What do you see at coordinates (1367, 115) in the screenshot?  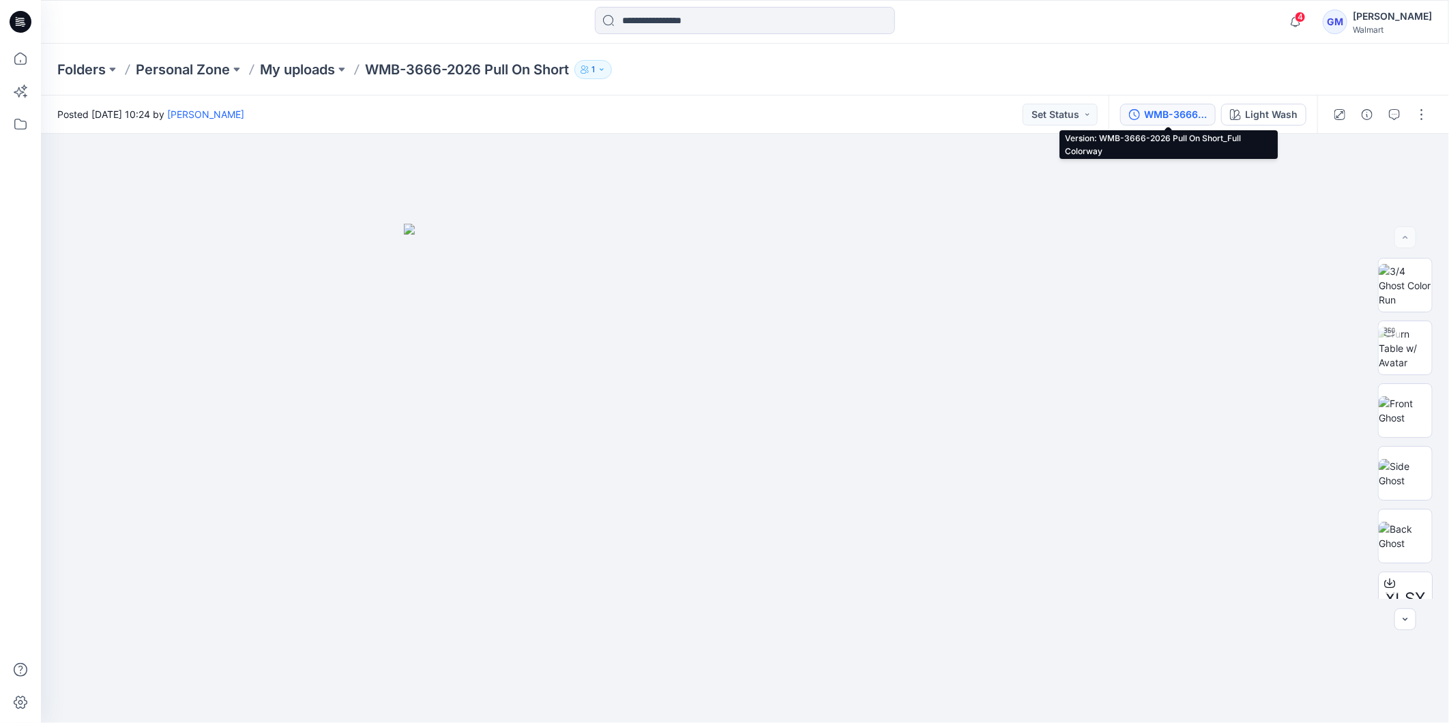 I see `button: Details` at bounding box center [1367, 115].